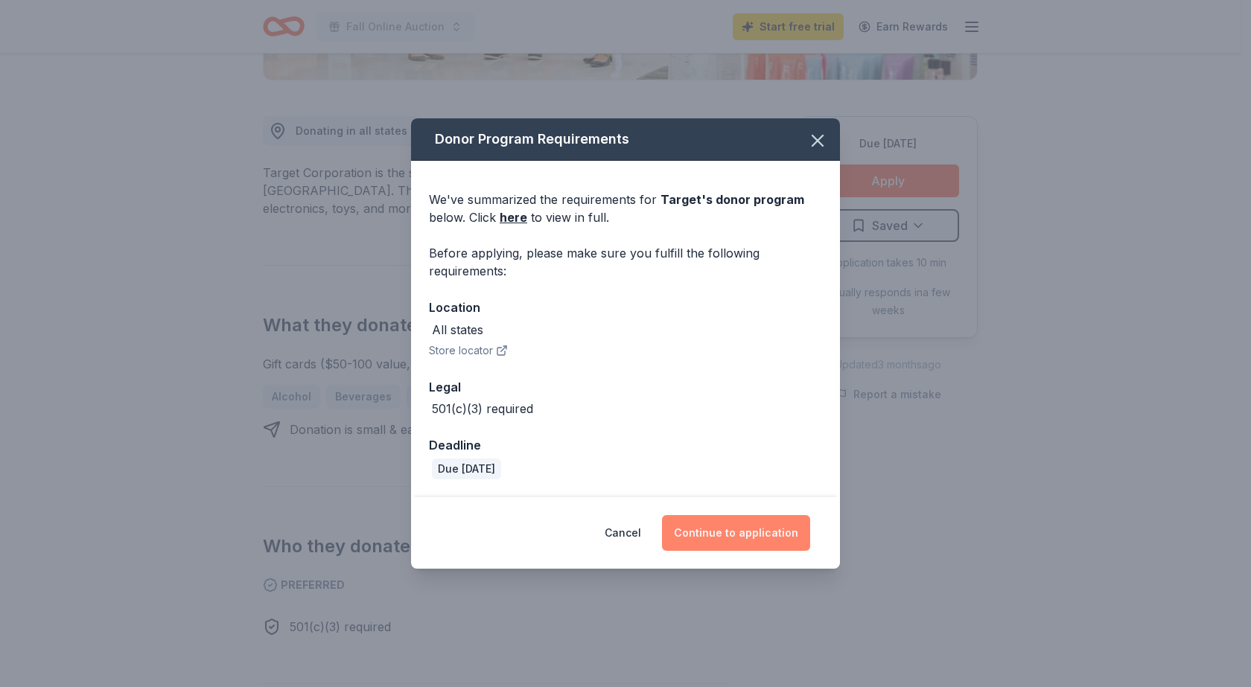  I want to click on span: Target 's donor program, so click(732, 199).